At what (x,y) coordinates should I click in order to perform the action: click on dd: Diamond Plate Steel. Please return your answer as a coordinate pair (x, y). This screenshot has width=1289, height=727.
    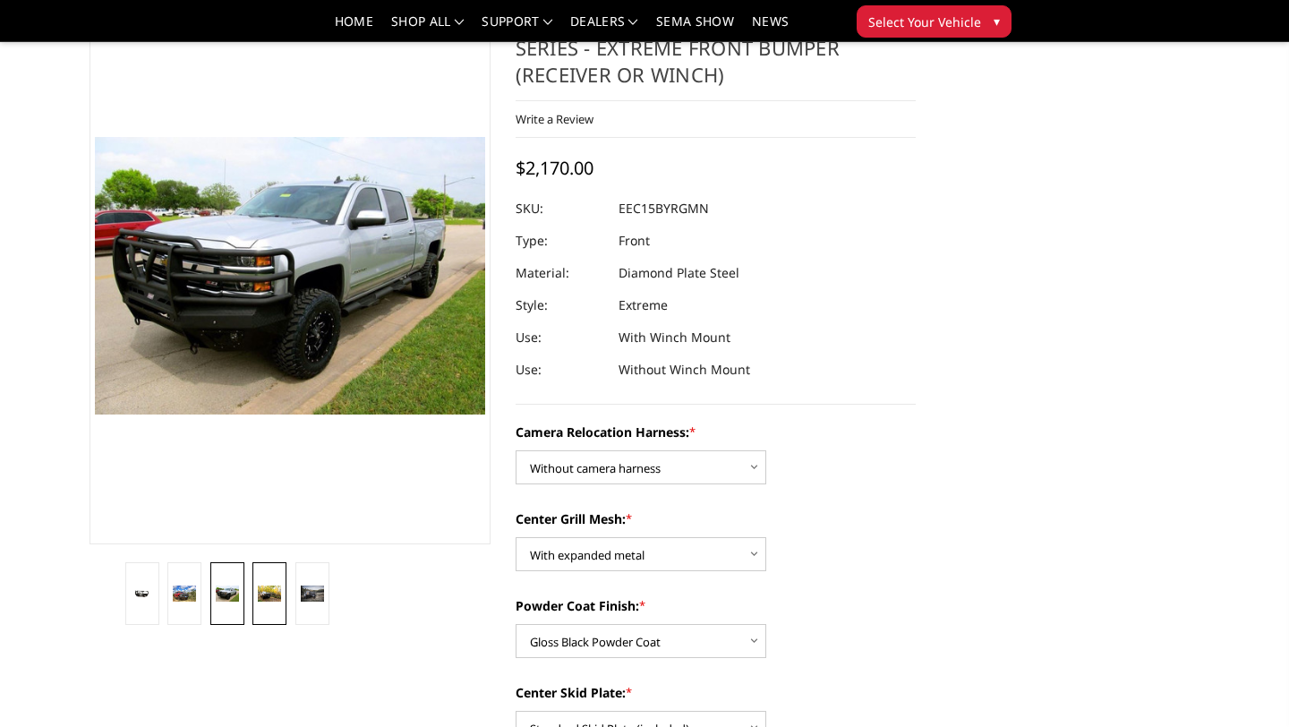
    Looking at the image, I should click on (678, 273).